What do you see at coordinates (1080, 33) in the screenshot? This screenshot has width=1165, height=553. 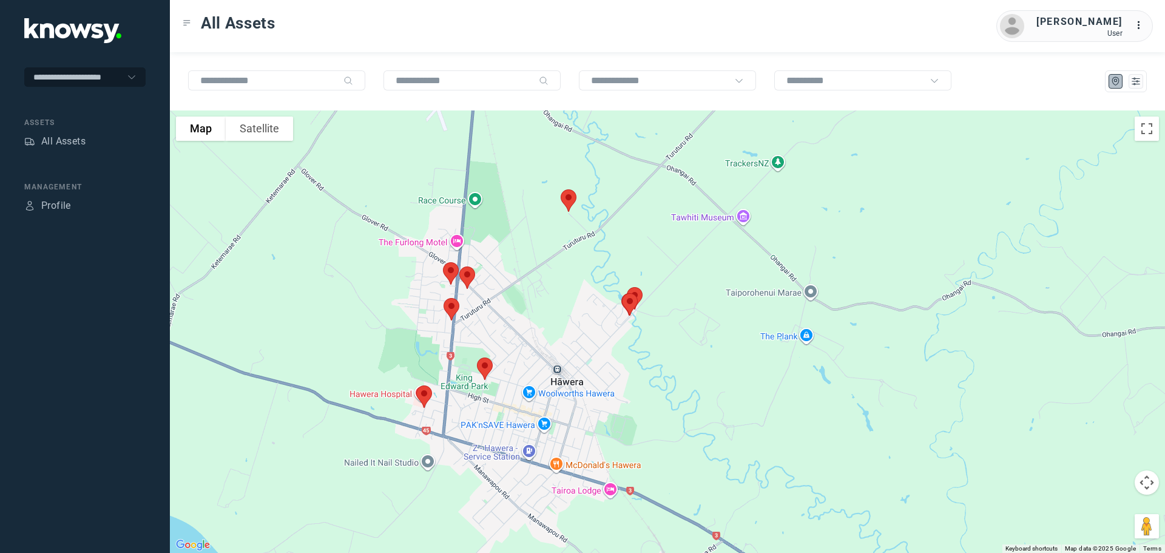 I see `div: User` at bounding box center [1080, 33].